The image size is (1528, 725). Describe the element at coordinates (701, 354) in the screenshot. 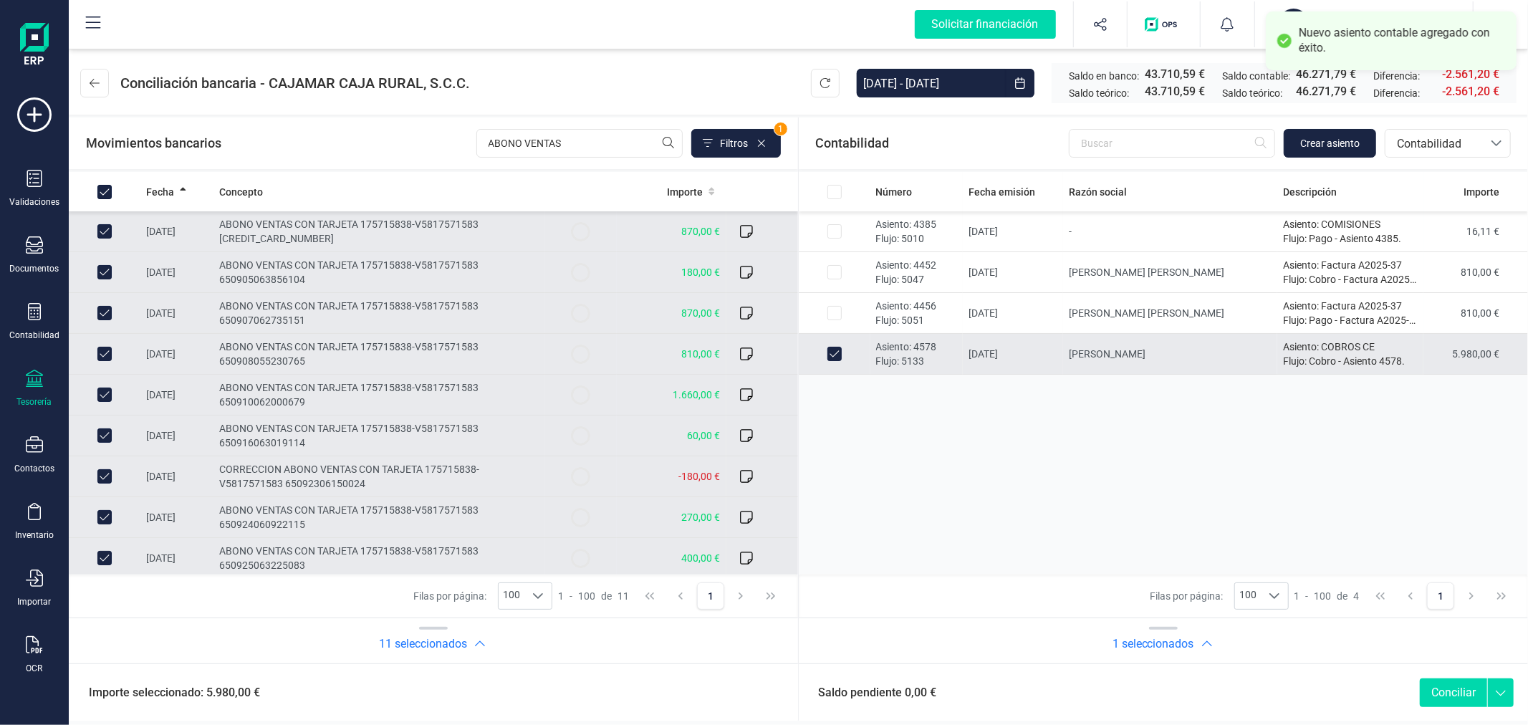

I see `span: 810,00 €` at that location.